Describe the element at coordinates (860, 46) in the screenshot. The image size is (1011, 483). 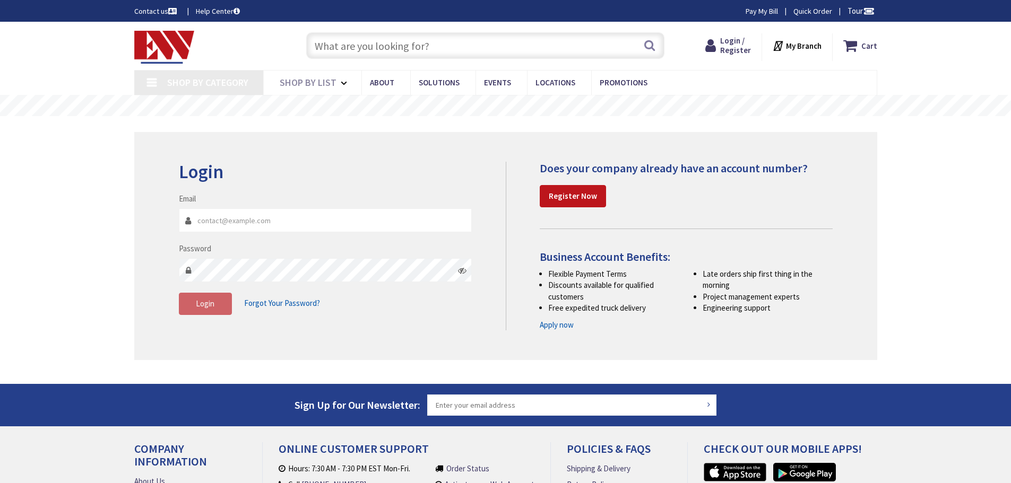
I see `a: Cart` at that location.